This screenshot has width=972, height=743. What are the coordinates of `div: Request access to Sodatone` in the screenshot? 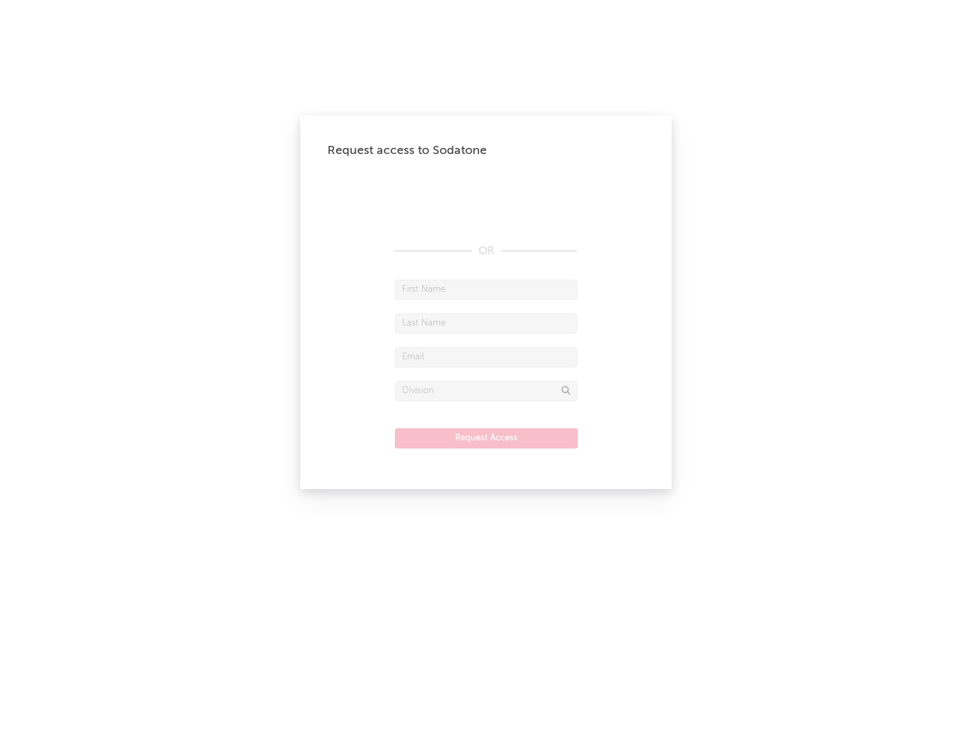 It's located at (486, 151).